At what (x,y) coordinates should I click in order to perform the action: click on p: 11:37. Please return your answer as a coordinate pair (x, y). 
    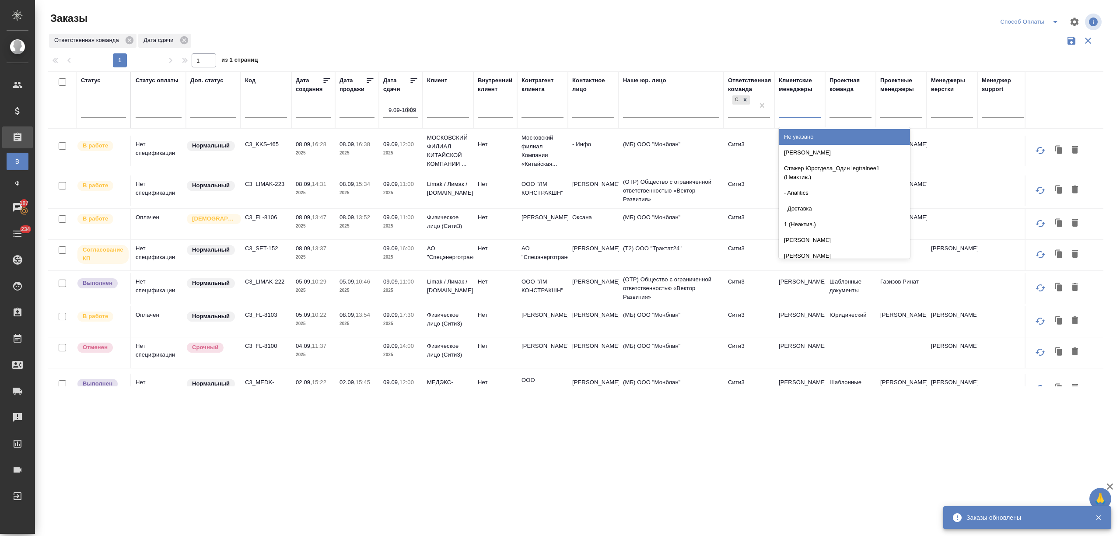
    Looking at the image, I should click on (319, 346).